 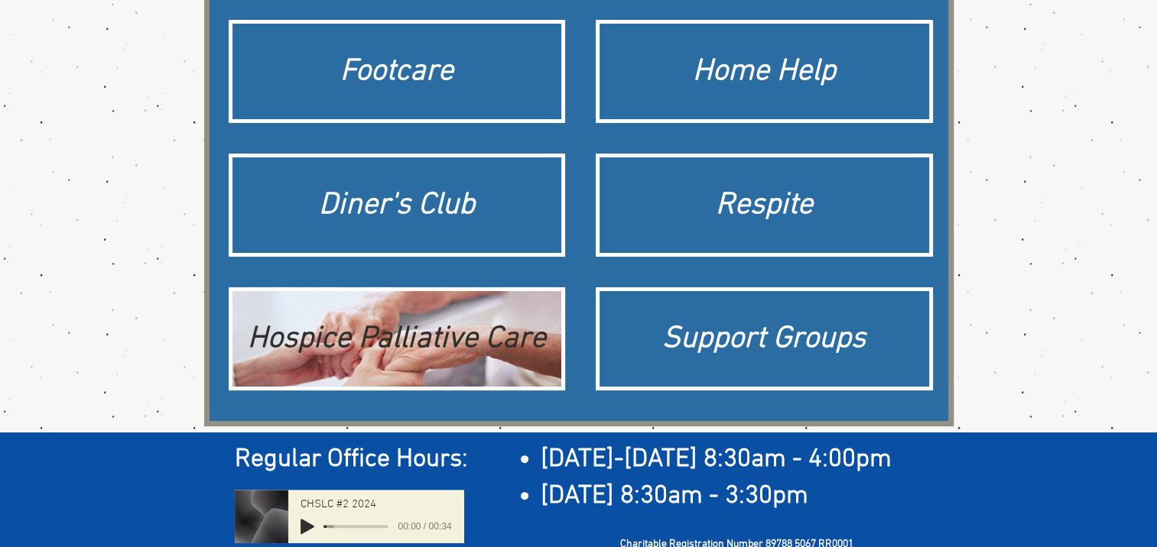 What do you see at coordinates (397, 72) in the screenshot?
I see `div: Footcare` at bounding box center [397, 72].